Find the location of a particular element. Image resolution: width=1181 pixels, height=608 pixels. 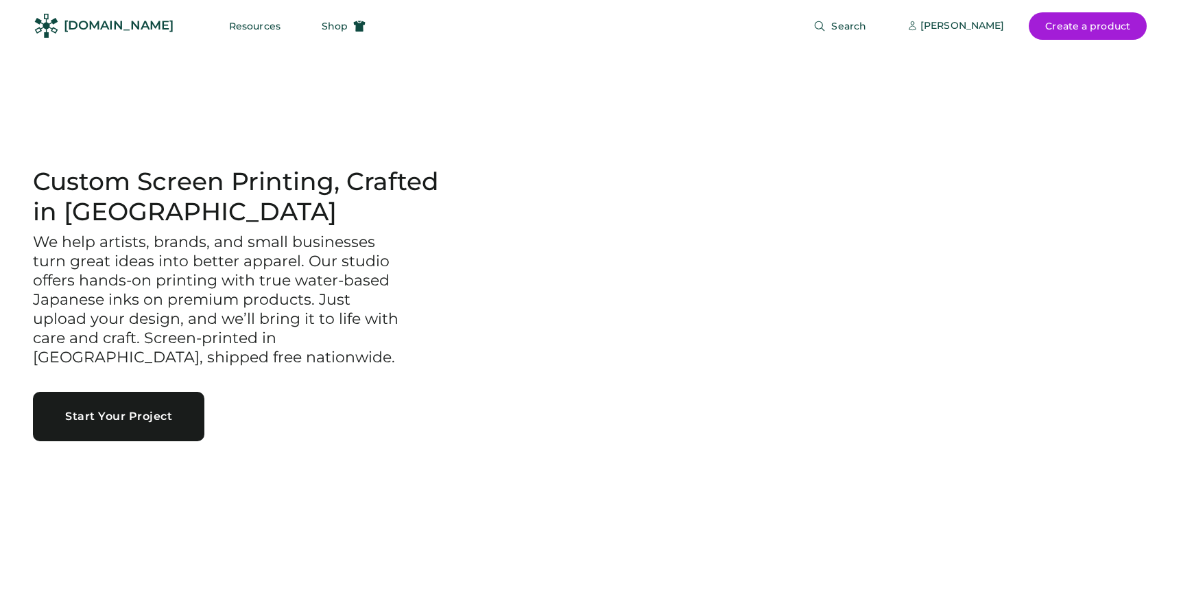

button: Start Your Project is located at coordinates (119, 416).